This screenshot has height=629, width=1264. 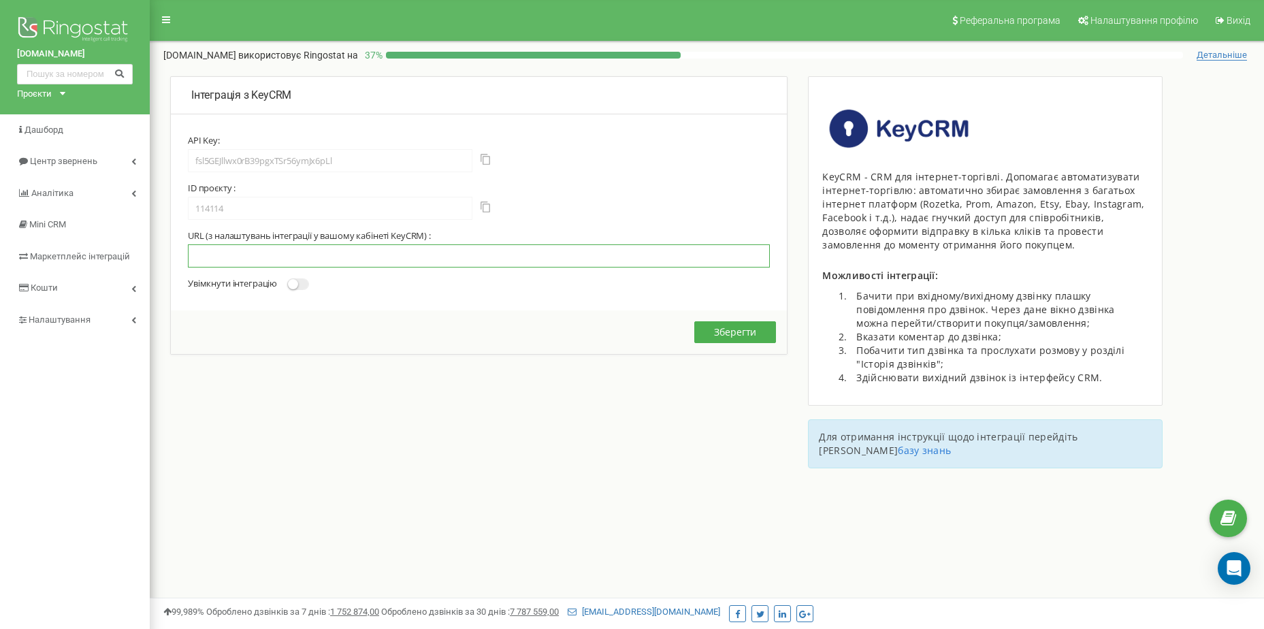 I want to click on label: API Key:, so click(x=204, y=140).